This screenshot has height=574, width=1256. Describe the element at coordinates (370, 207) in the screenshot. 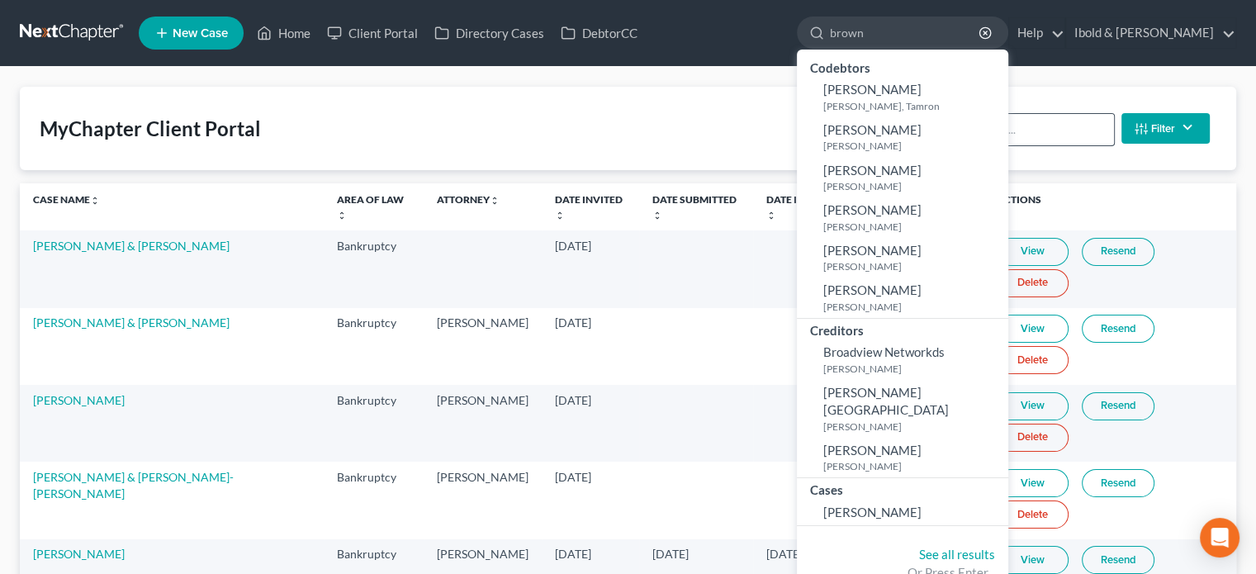

I see `a: Area of Lawunfold_more` at that location.